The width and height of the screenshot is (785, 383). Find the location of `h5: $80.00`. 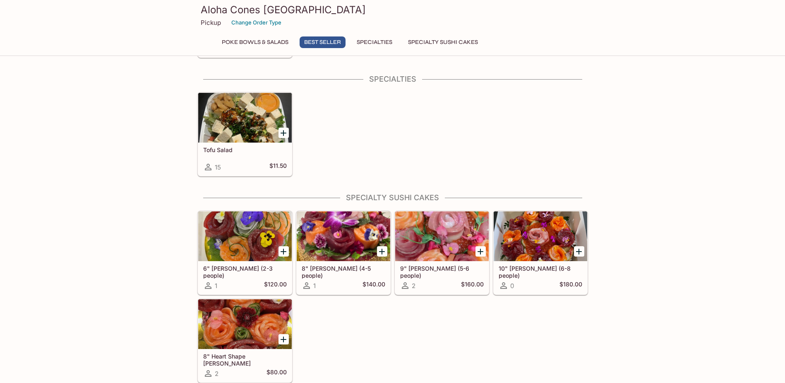

h5: $80.00 is located at coordinates (277, 373).